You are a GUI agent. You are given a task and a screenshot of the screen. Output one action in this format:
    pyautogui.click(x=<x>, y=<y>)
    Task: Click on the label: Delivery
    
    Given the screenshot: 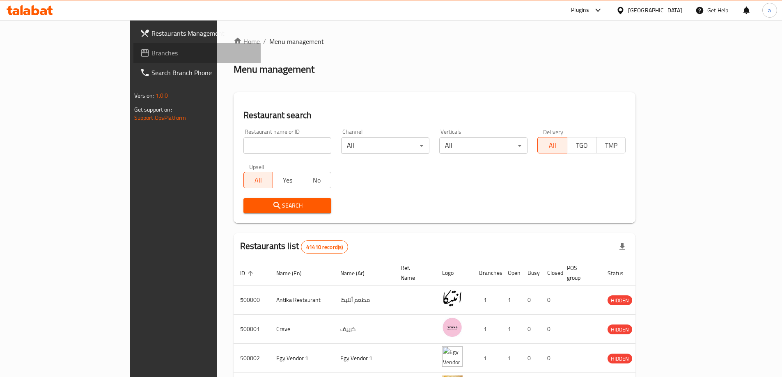 What is the action you would take?
    pyautogui.click(x=553, y=132)
    